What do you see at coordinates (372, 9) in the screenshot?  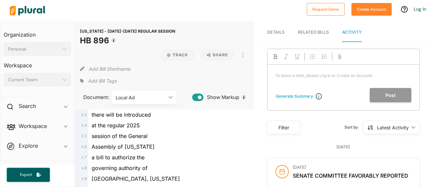 I see `button: Create Account` at bounding box center [372, 9].